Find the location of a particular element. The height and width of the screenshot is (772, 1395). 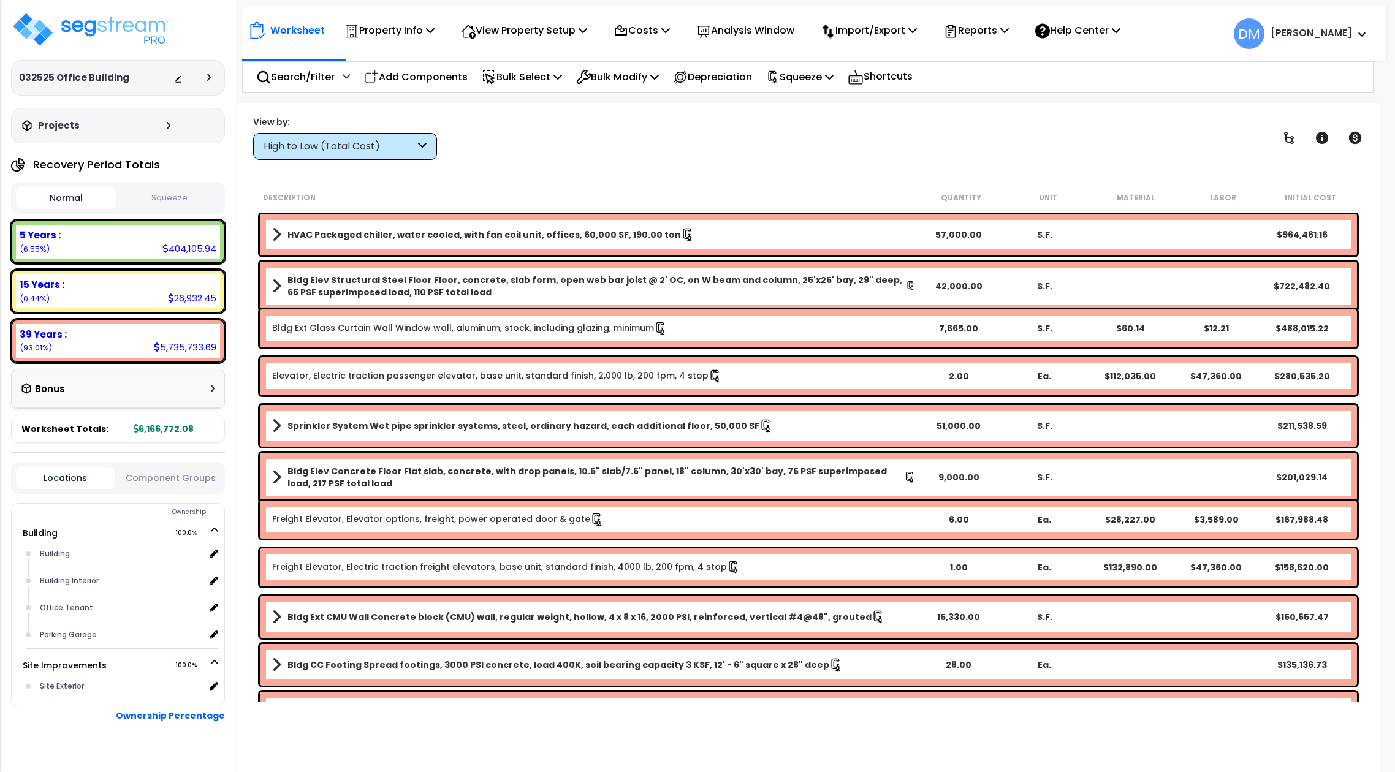

div: Office Tenant is located at coordinates (121, 608).